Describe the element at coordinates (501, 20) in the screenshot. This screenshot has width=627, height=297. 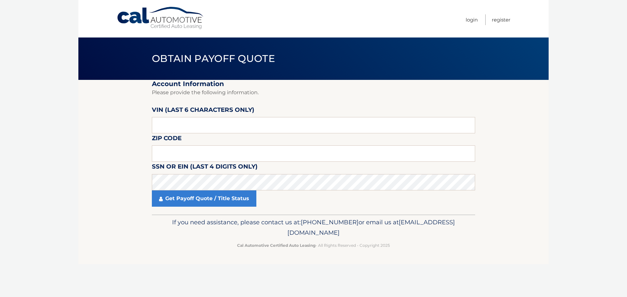
I see `a: Register` at that location.